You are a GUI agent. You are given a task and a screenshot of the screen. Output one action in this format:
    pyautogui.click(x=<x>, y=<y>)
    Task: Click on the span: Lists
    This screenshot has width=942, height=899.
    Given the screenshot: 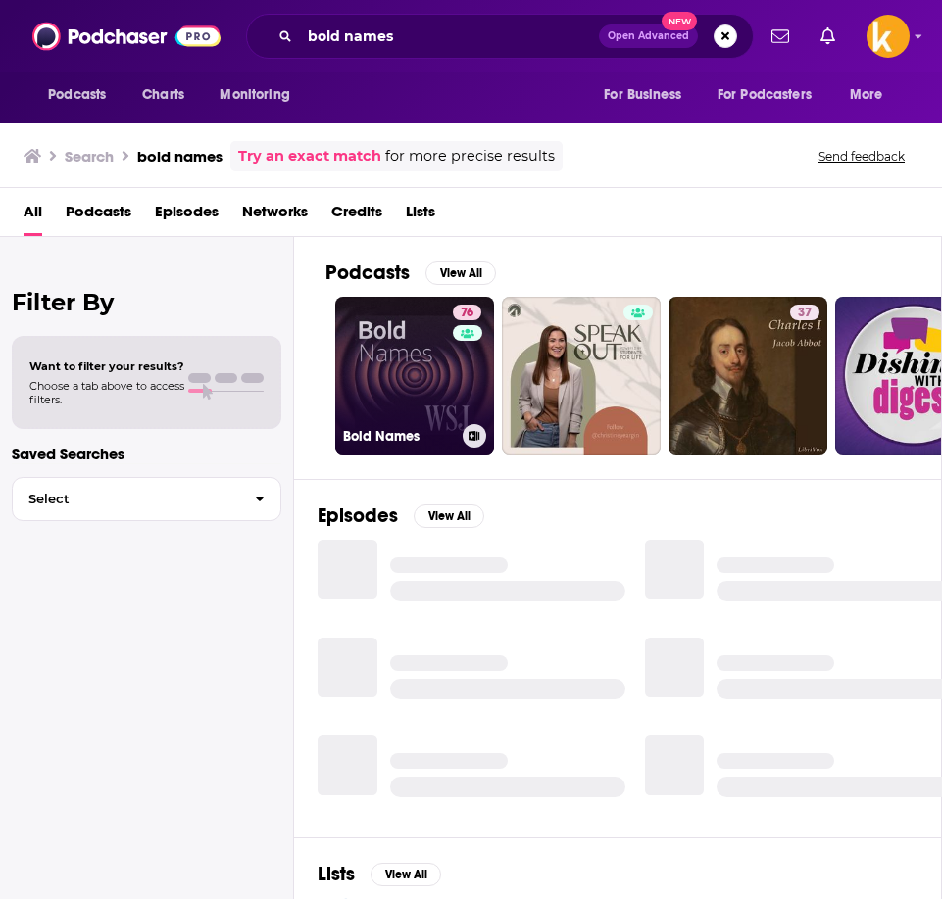 What is the action you would take?
    pyautogui.click(x=420, y=216)
    